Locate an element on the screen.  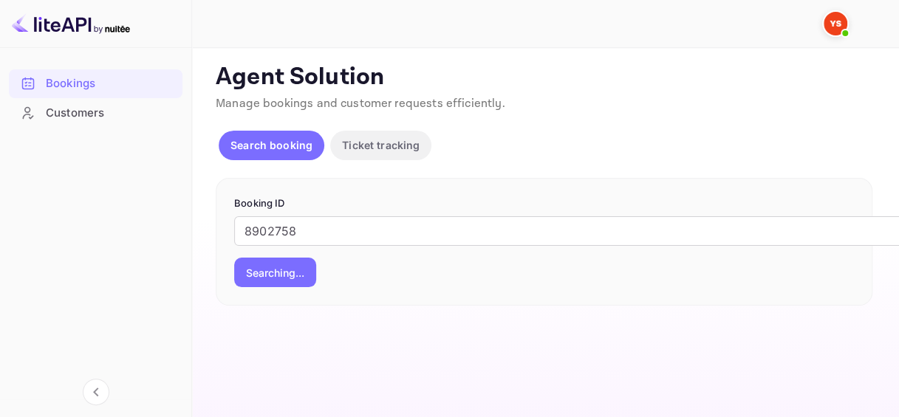
img: Yandex Support is located at coordinates (835, 24).